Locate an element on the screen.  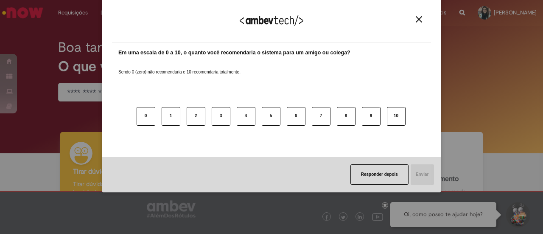
button: 3 is located at coordinates (221, 116).